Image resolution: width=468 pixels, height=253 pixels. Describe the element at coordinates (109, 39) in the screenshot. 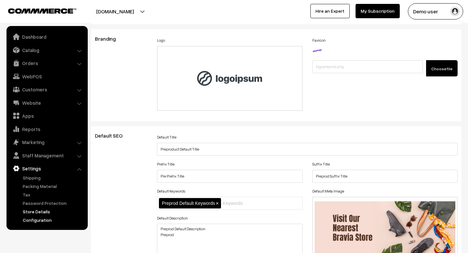

I see `span: Branding` at that location.